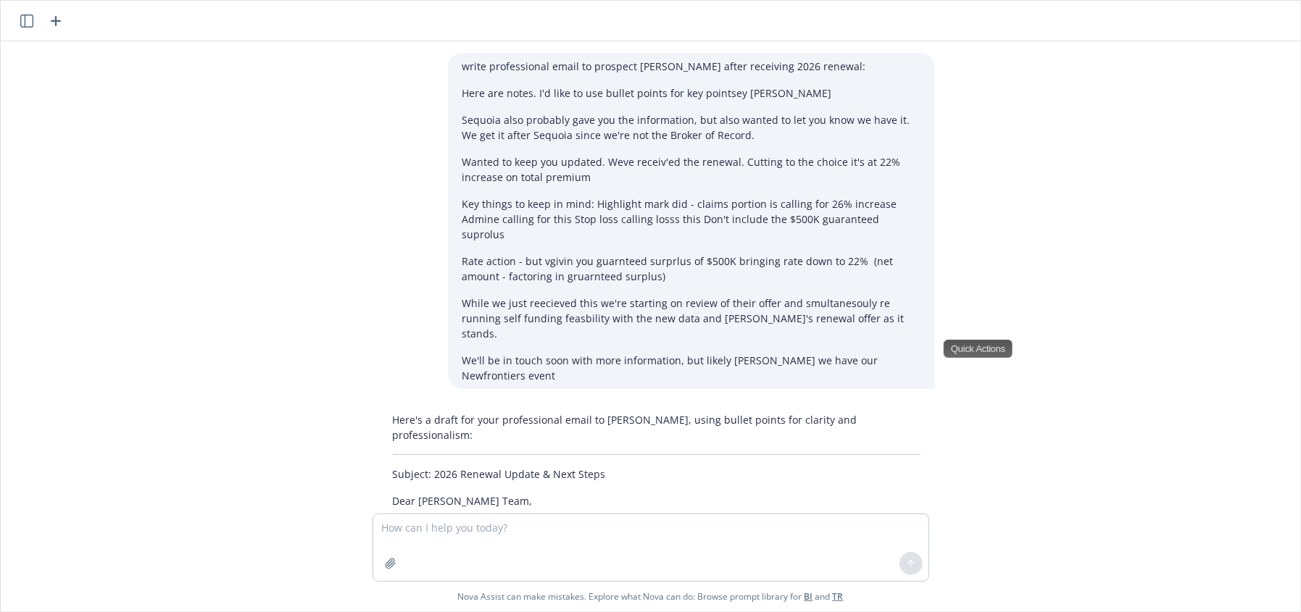  What do you see at coordinates (691, 128) in the screenshot?
I see `p: Sequoia also probably gave you the information, but also wanted to let you know we have it. We ge...` at bounding box center [691, 128].